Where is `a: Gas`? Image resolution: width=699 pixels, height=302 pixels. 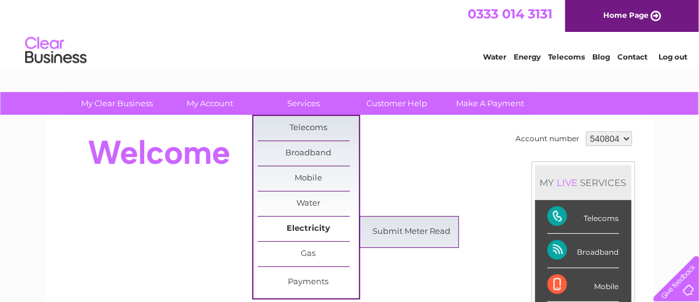 a: Gas is located at coordinates (308, 254).